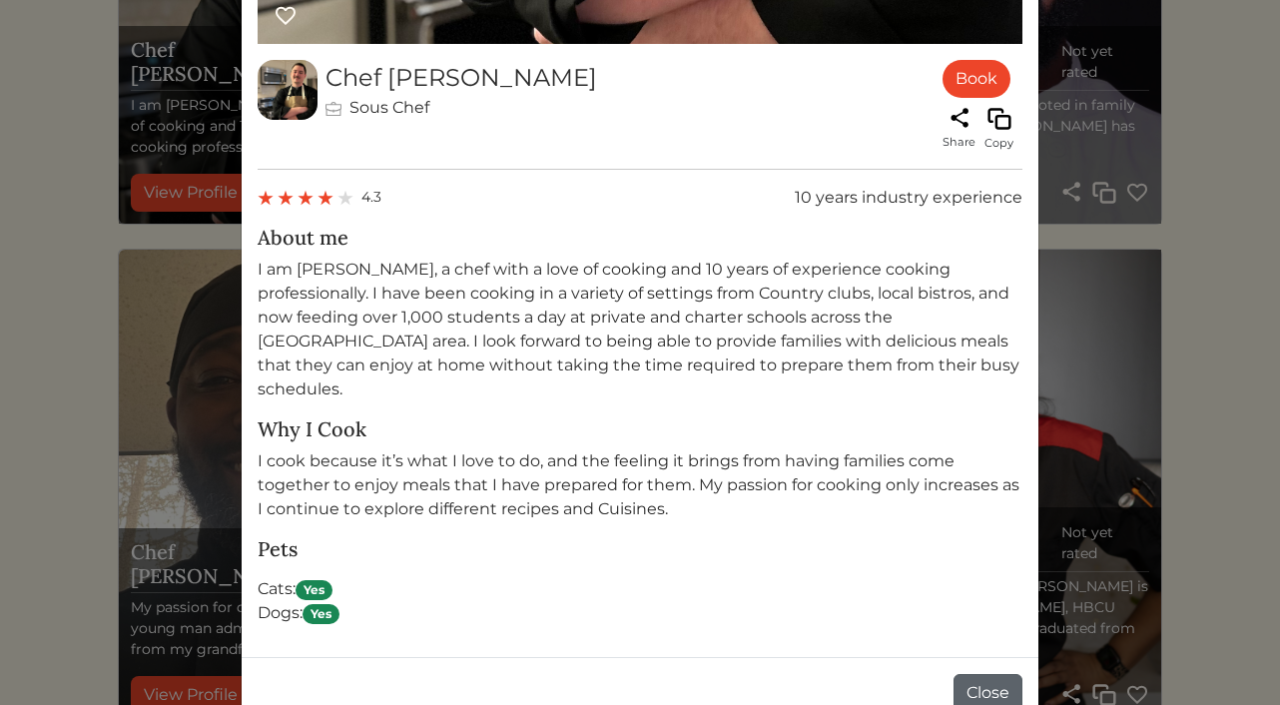  What do you see at coordinates (640, 238) in the screenshot?
I see `h5: About me` at bounding box center [640, 238].